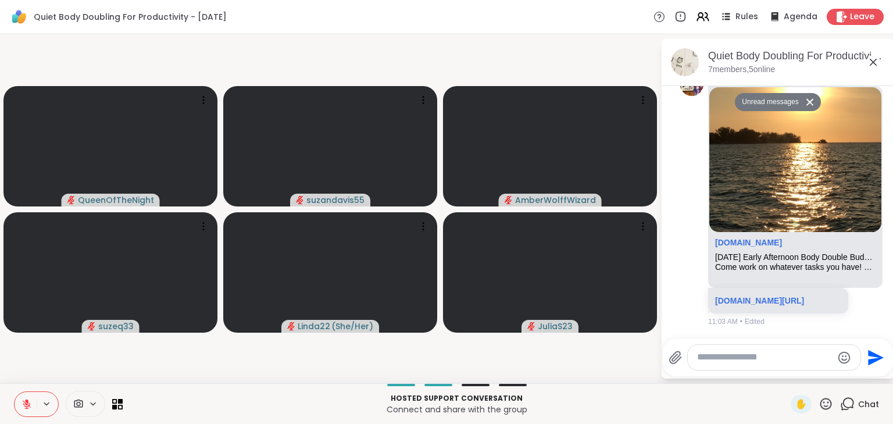  I want to click on span: Rules, so click(747, 17).